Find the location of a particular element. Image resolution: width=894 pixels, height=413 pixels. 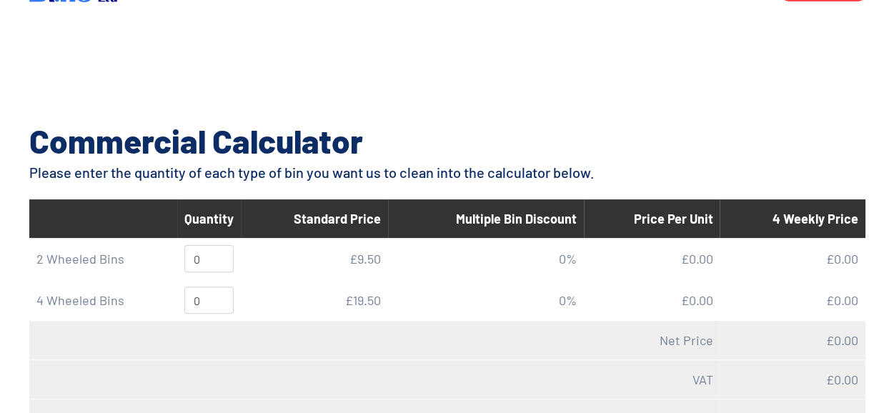

th: Multiple Bin Discount is located at coordinates (486, 219).